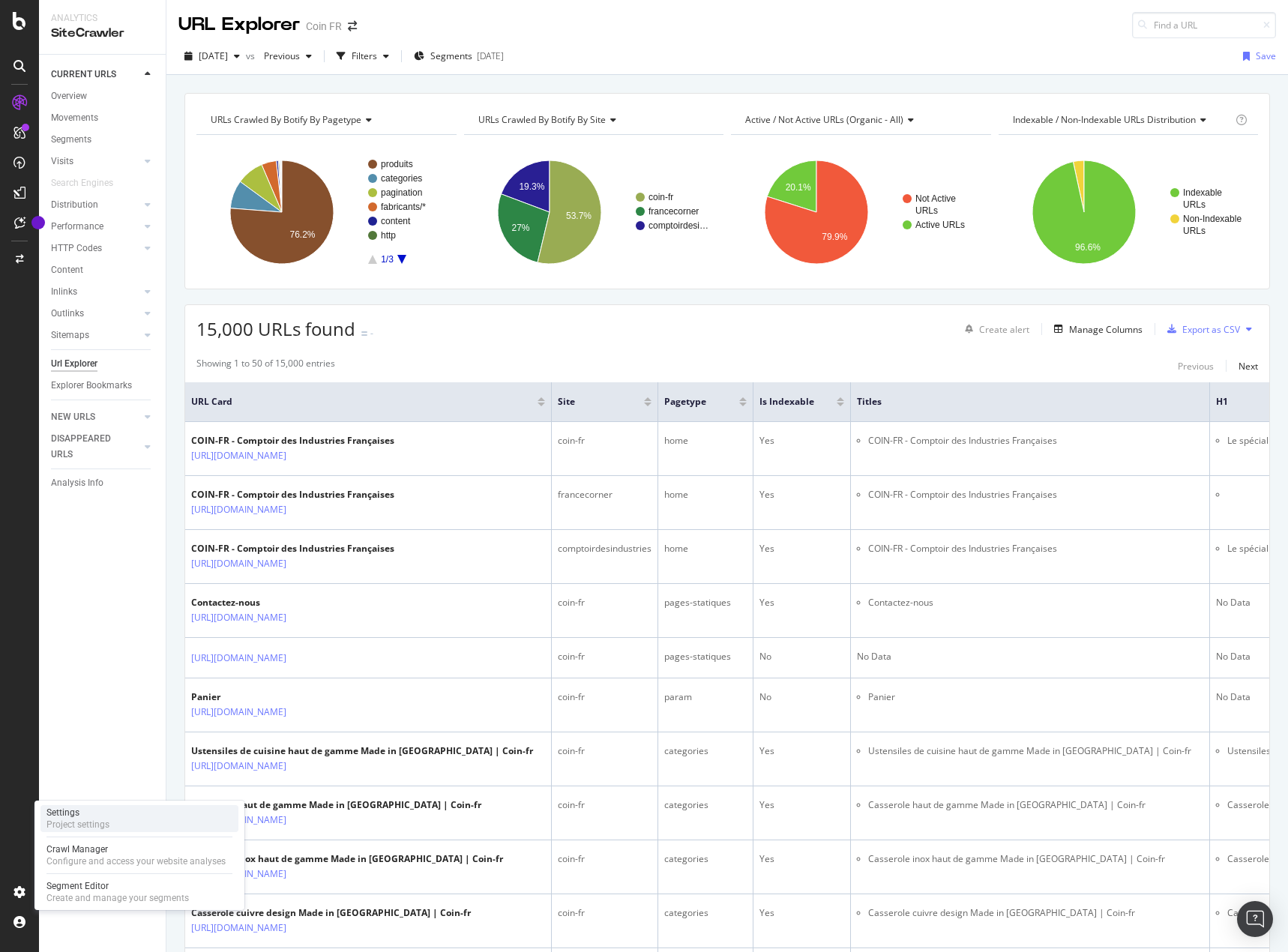 The height and width of the screenshot is (952, 1288). Describe the element at coordinates (324, 26) in the screenshot. I see `div: Coin FR` at that location.